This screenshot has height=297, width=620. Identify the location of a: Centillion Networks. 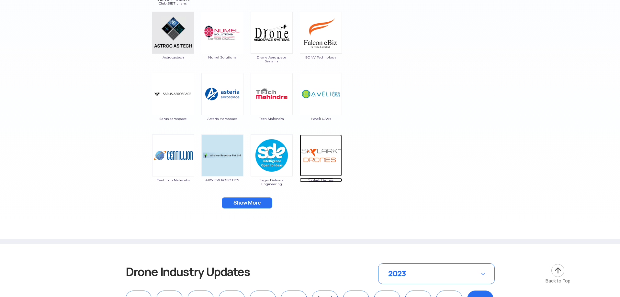
(173, 167).